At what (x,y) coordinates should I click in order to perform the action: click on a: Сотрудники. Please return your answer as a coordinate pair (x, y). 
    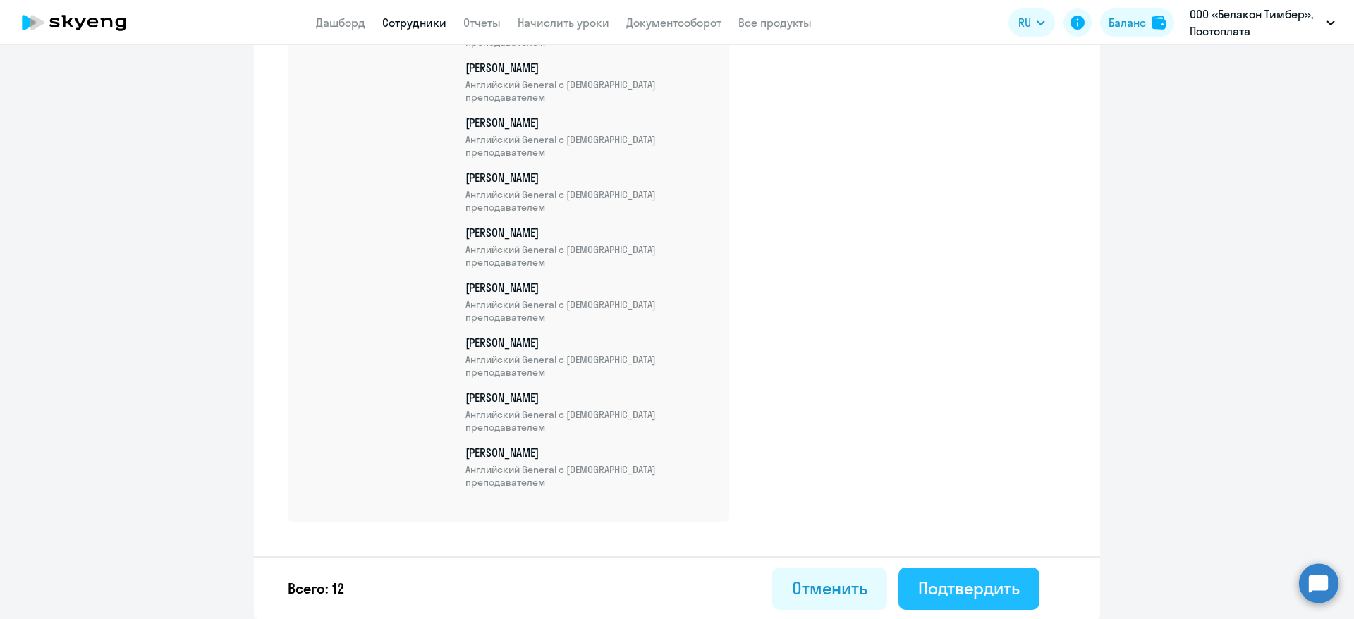
    Looking at the image, I should click on (414, 23).